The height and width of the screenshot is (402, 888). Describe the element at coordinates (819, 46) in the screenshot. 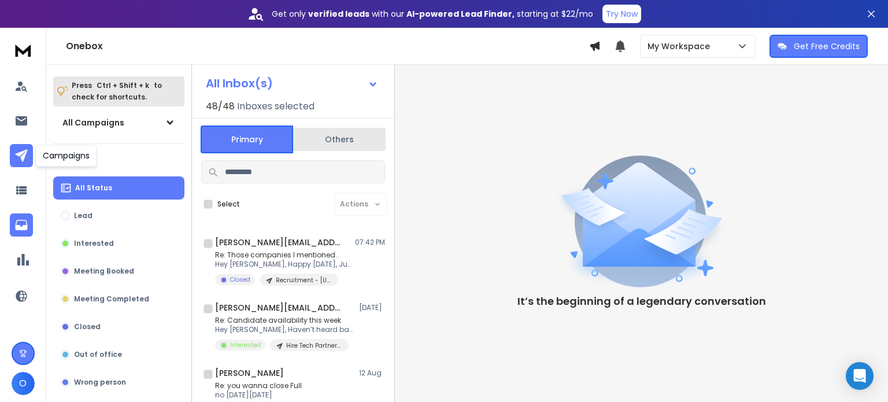

I see `button: Get Free Credits` at that location.